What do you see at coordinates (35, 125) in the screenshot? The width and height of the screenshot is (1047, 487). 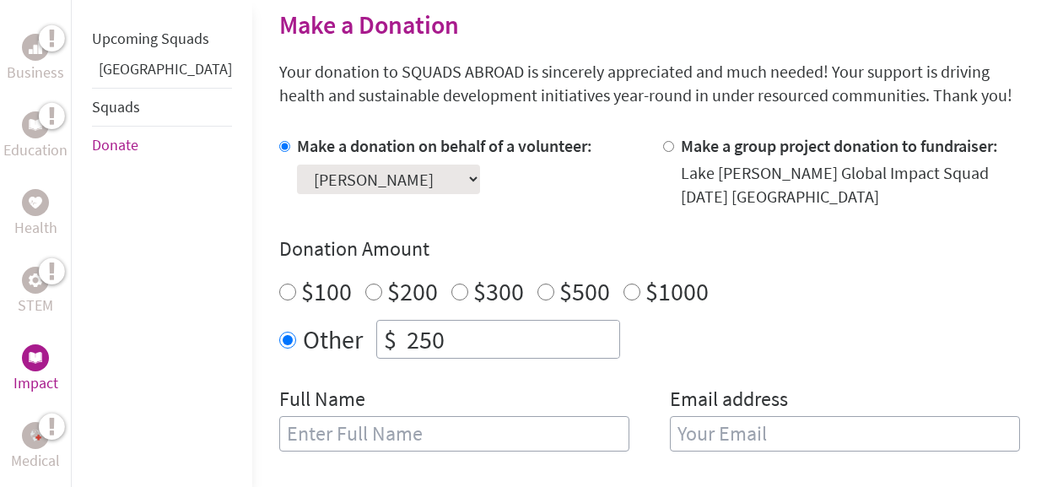 I see `img: Education` at bounding box center [35, 125].